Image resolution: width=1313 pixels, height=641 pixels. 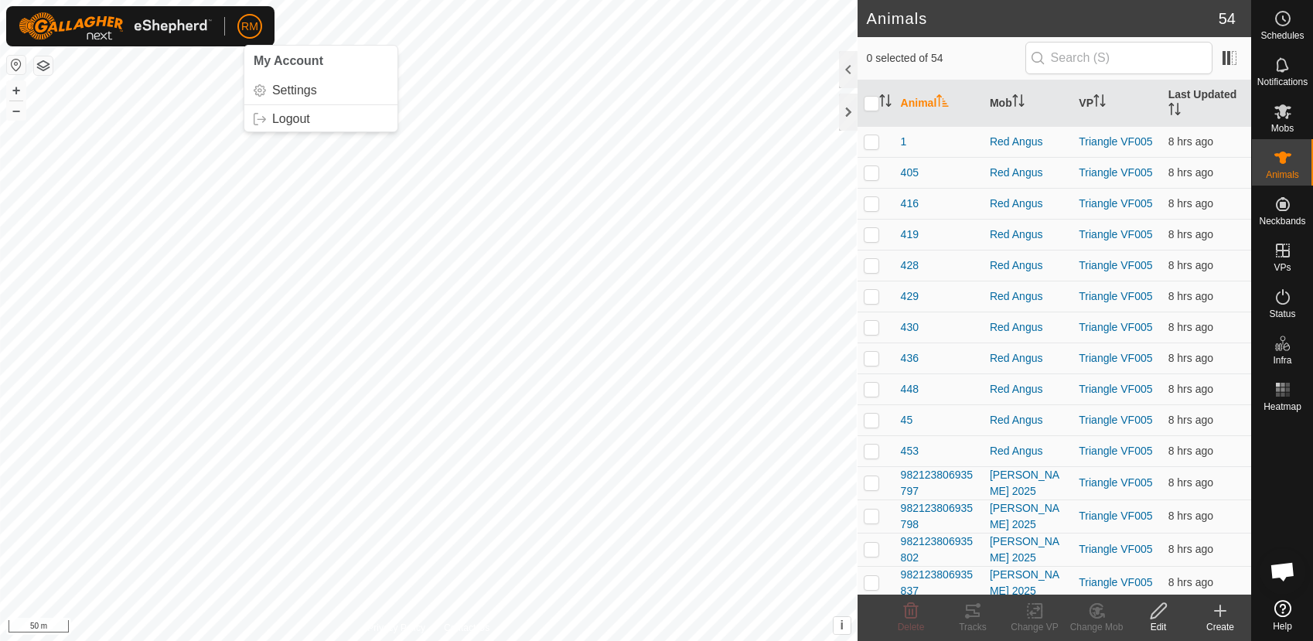 What do you see at coordinates (939, 550) in the screenshot?
I see `span: 982123806935802` at bounding box center [939, 550].